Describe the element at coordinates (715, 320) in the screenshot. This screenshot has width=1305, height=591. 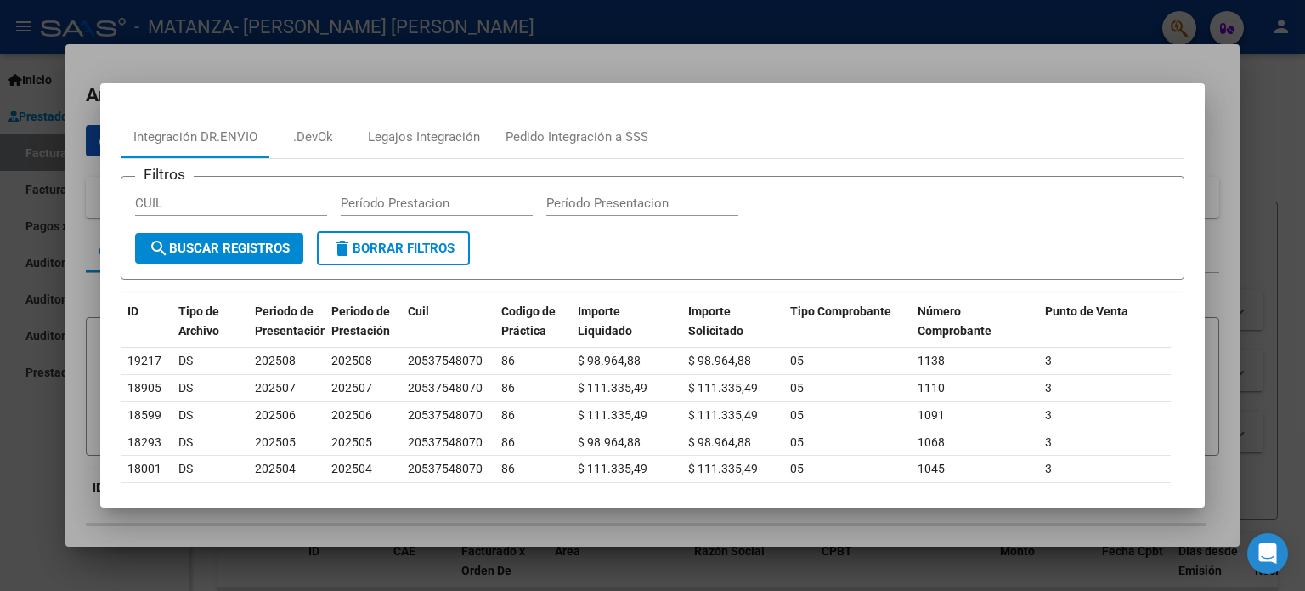
I see `span: Importe Solicitado` at that location.